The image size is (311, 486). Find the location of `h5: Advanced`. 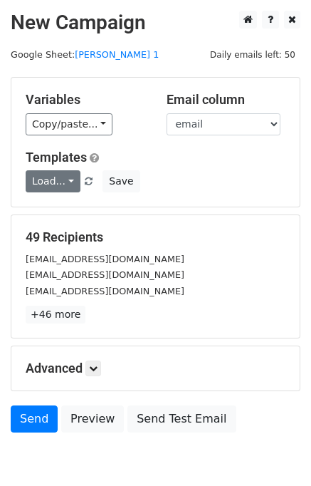

h5: Advanced is located at coordinates (155, 368).